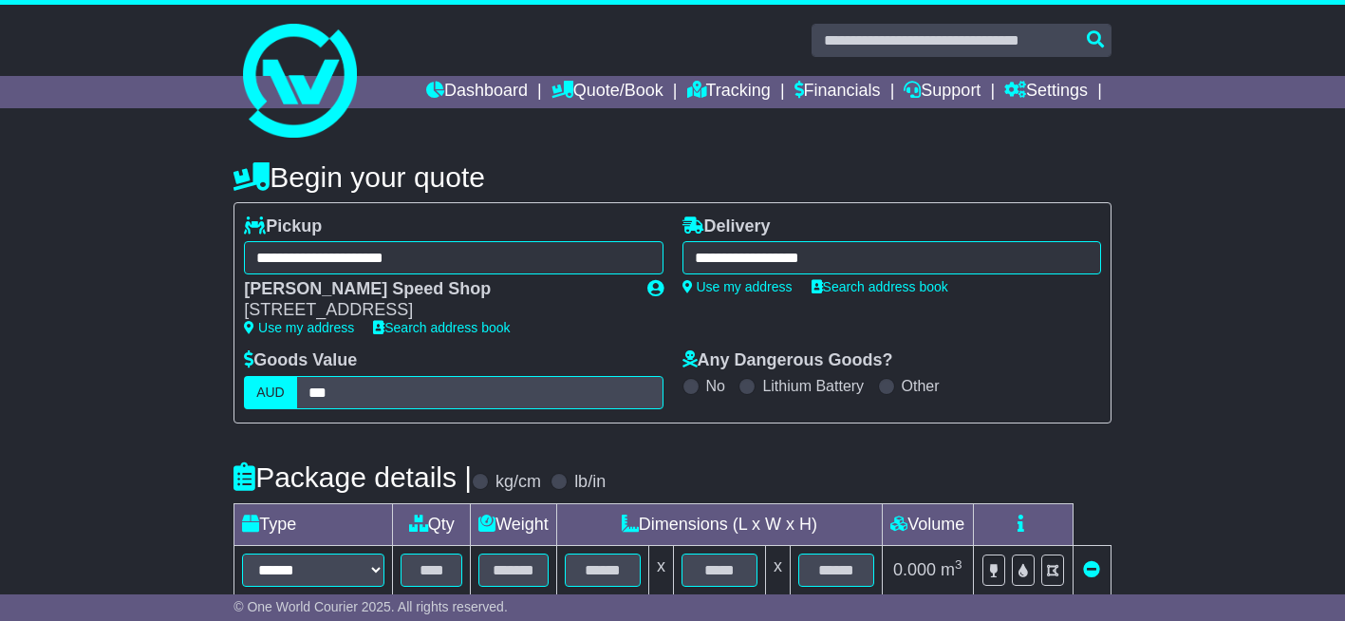 This screenshot has height=621, width=1345. I want to click on label: Lithium Battery, so click(812, 385).